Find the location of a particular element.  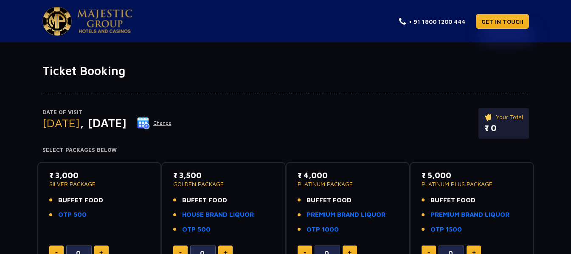

a: GET IN TOUCH is located at coordinates (503, 21).